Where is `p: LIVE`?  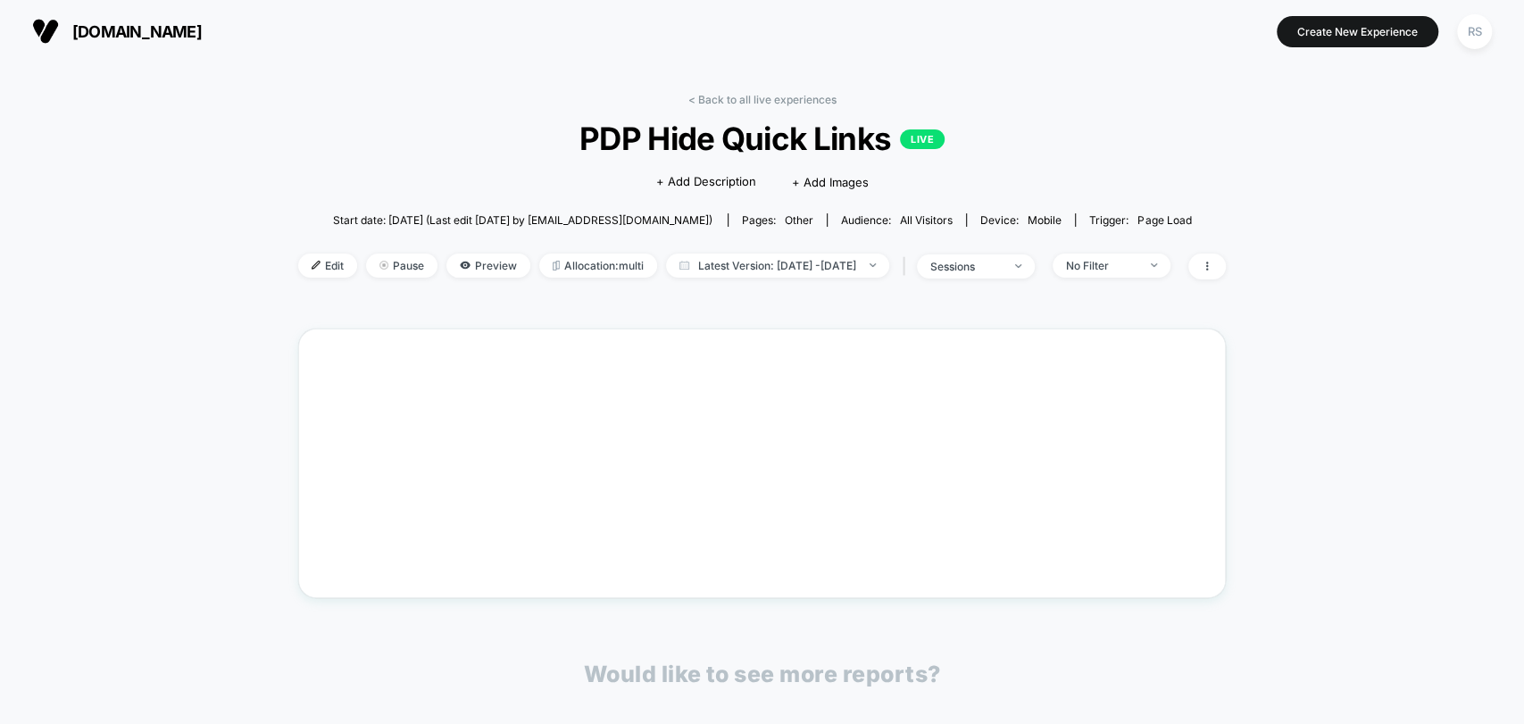
p: LIVE is located at coordinates (922, 139).